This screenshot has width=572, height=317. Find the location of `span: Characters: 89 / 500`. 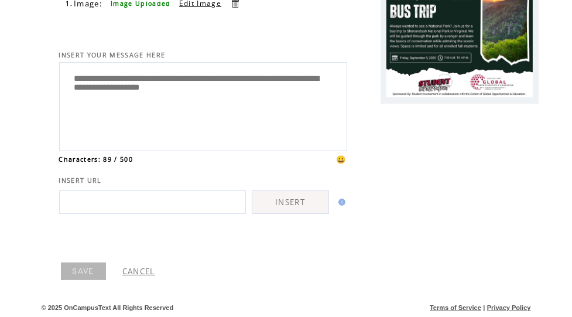

span: Characters: 89 / 500 is located at coordinates (96, 159).